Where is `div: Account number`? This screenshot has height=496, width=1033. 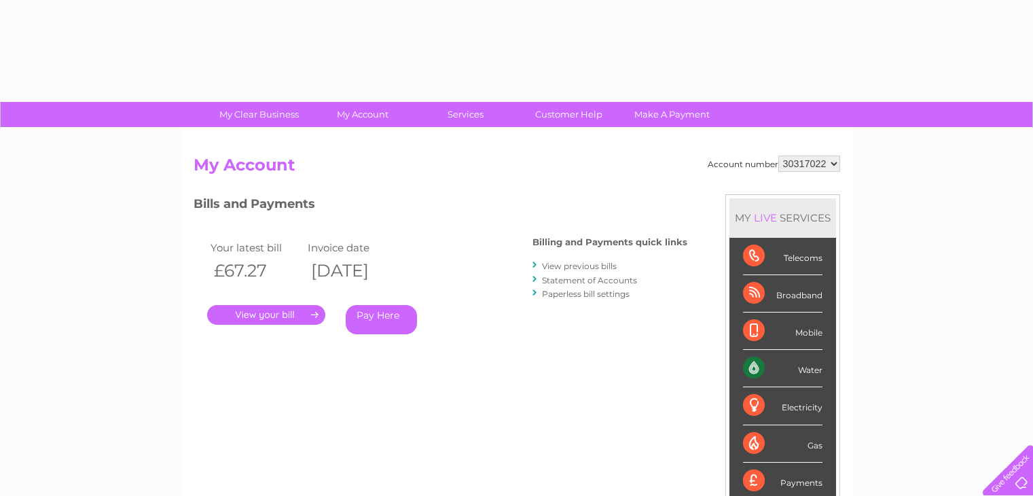
div: Account number is located at coordinates (774, 164).